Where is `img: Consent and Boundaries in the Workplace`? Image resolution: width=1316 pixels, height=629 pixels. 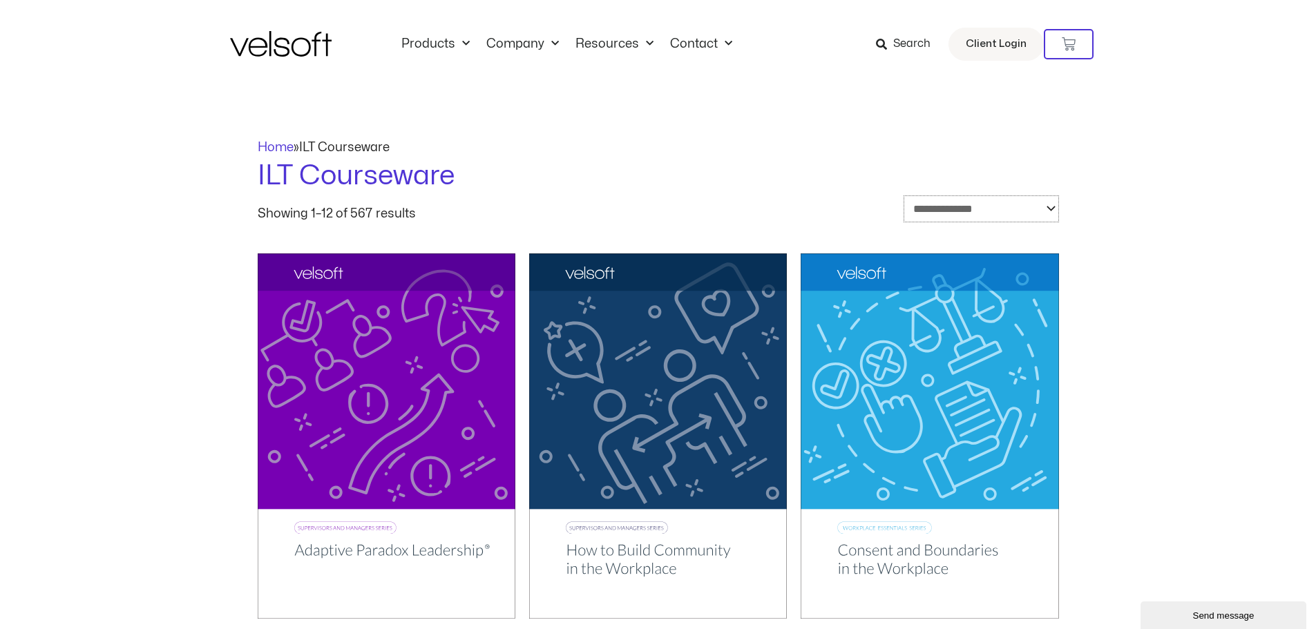 img: Consent and Boundaries in the Workplace is located at coordinates (929, 437).